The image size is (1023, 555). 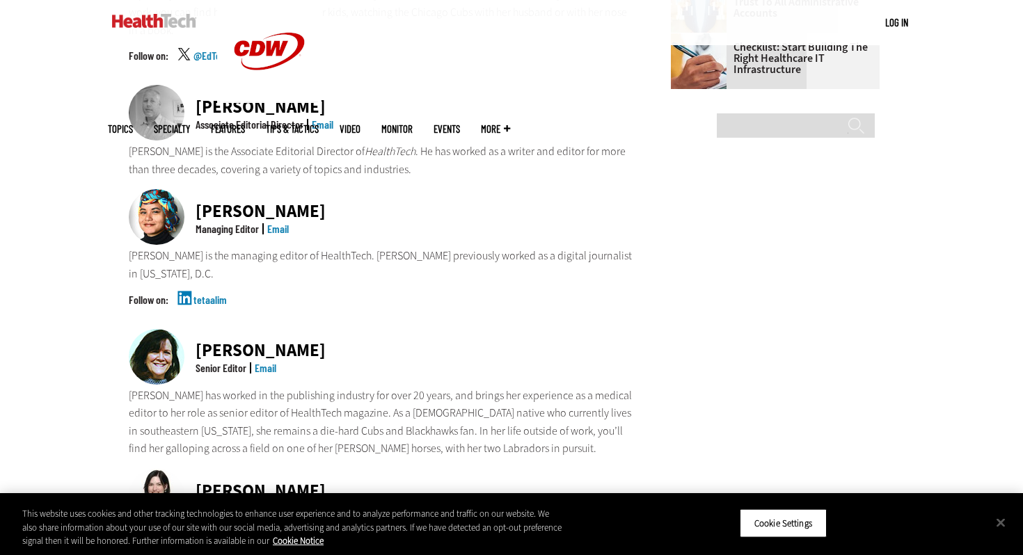 What do you see at coordinates (350, 129) in the screenshot?
I see `a: Video` at bounding box center [350, 129].